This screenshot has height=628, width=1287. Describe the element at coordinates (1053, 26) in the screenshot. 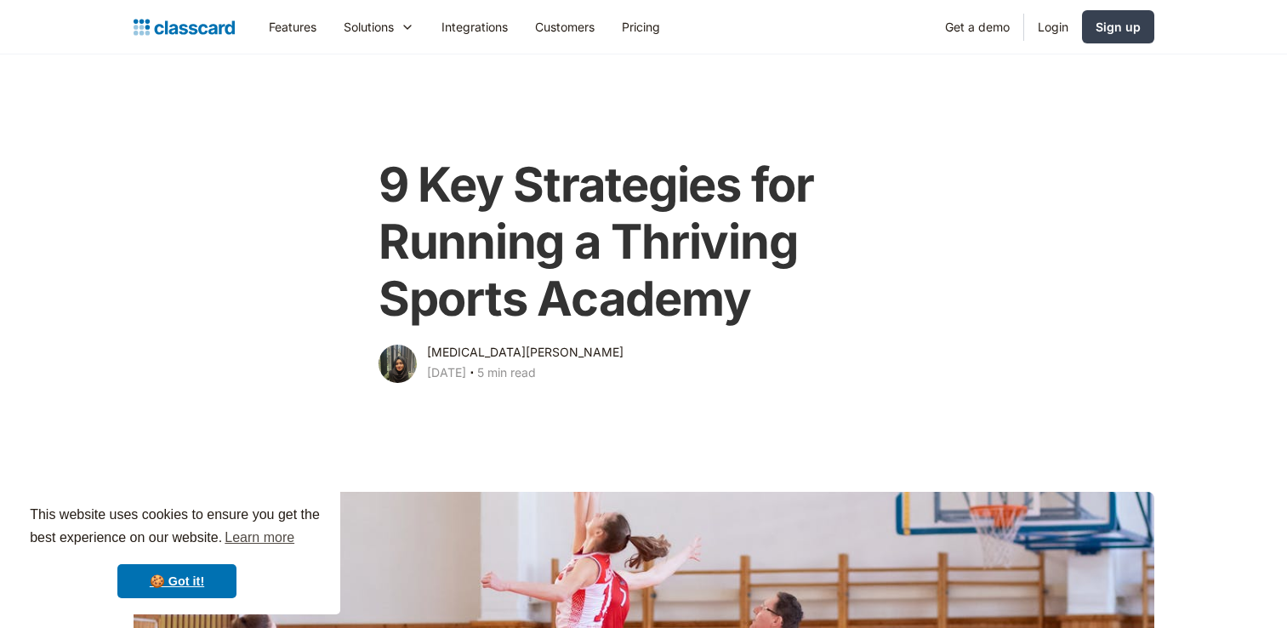

I see `a: Login` at that location.